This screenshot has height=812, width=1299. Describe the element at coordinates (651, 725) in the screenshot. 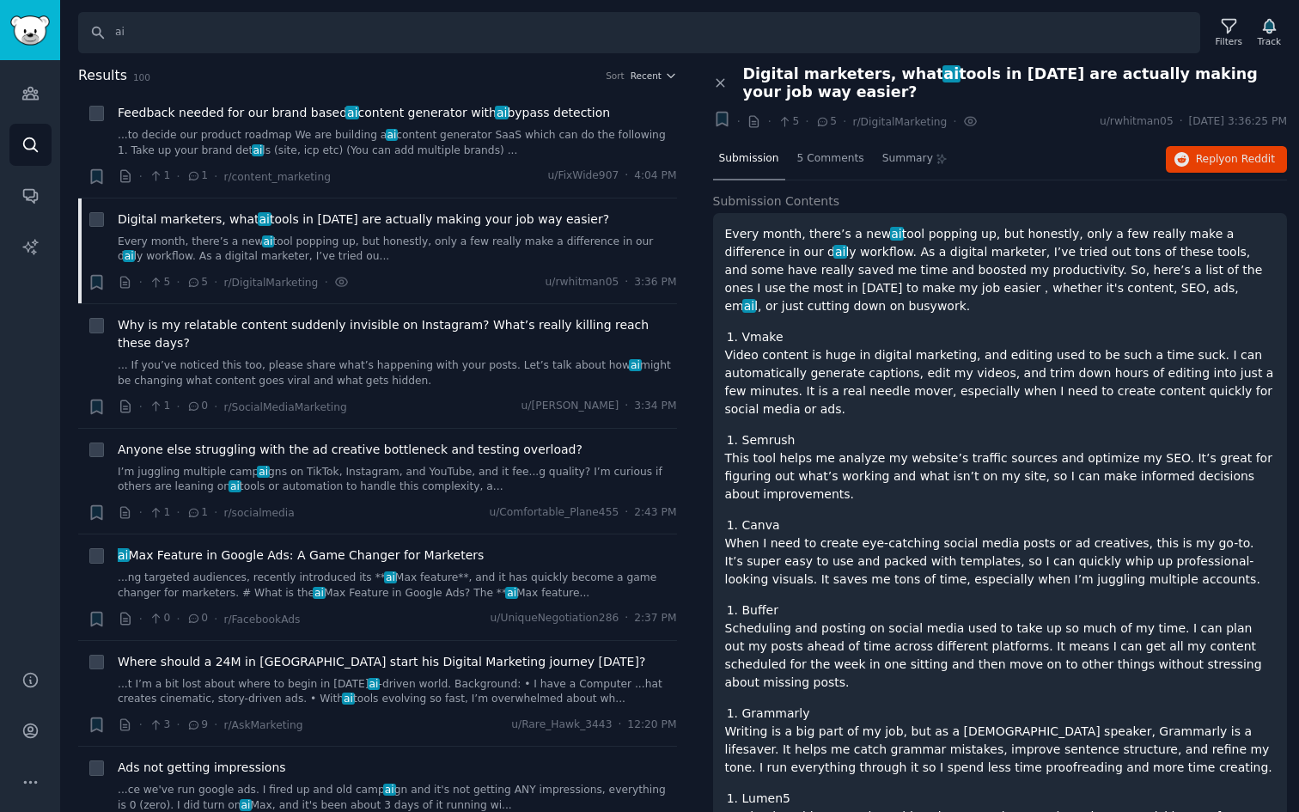

I see `span: 12:20 PM` at that location.